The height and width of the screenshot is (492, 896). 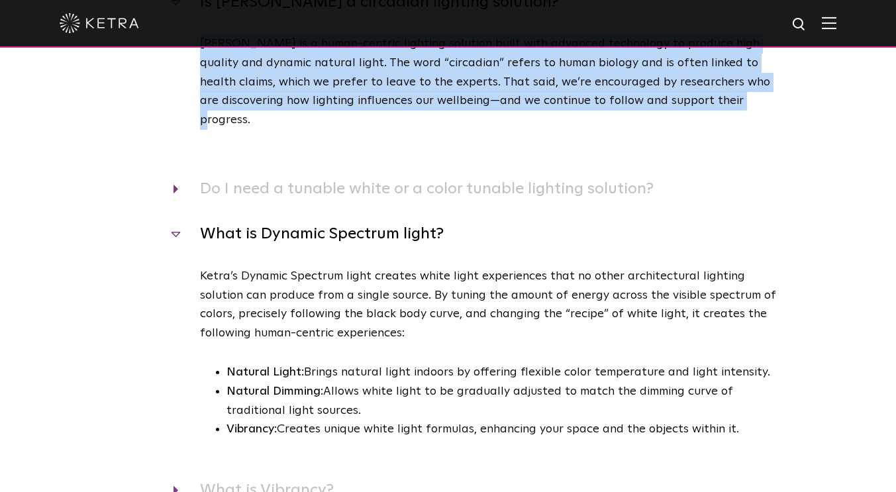 What do you see at coordinates (275, 391) in the screenshot?
I see `strong: Natural Dimming:` at bounding box center [275, 391].